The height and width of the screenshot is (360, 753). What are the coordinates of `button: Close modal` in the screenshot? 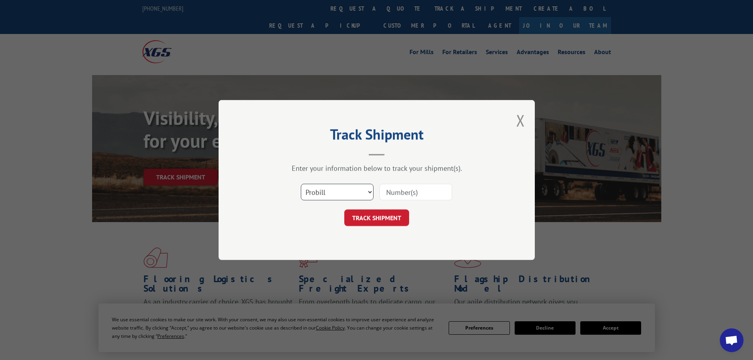 It's located at (520, 120).